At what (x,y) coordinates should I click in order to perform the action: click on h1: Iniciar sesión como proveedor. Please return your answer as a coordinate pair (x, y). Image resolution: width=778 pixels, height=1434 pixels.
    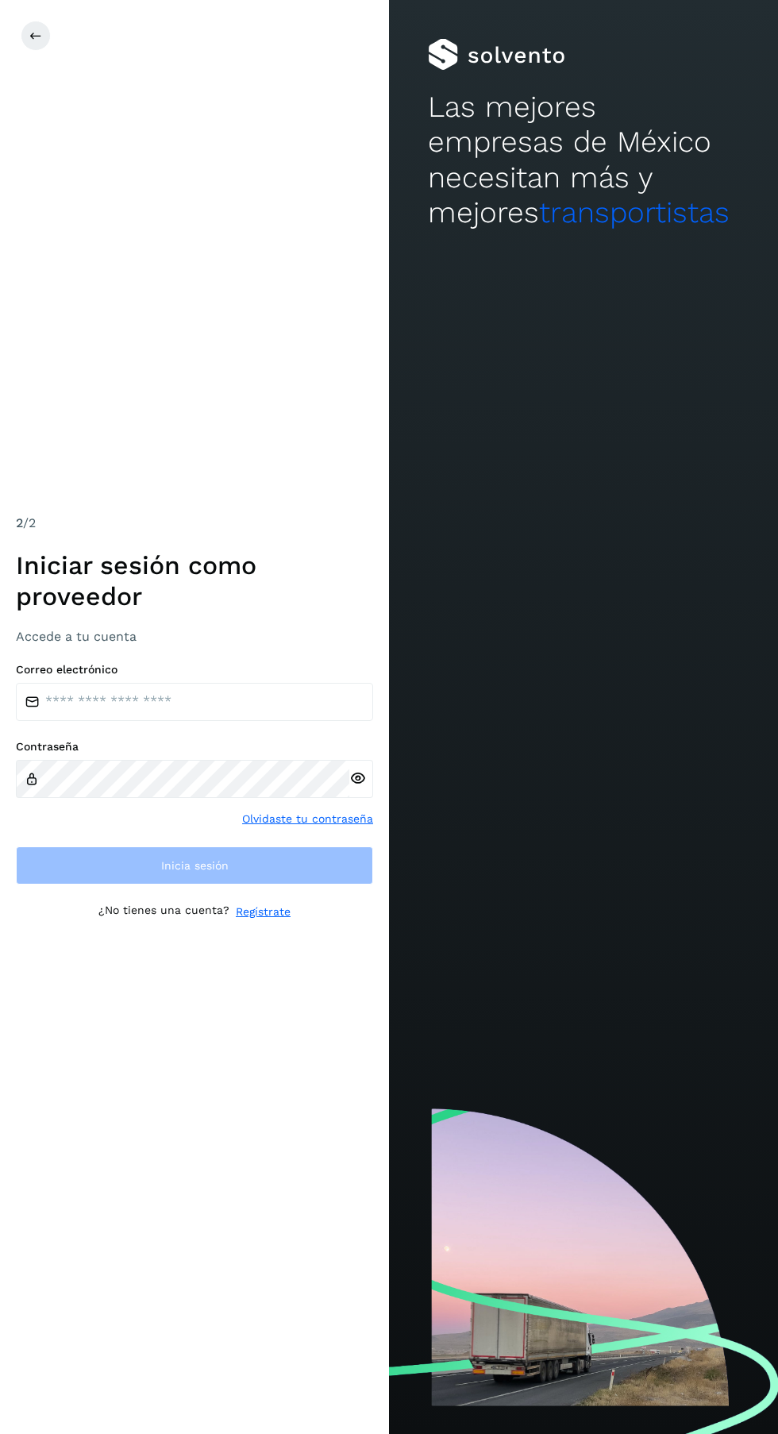
    Looking at the image, I should click on (194, 580).